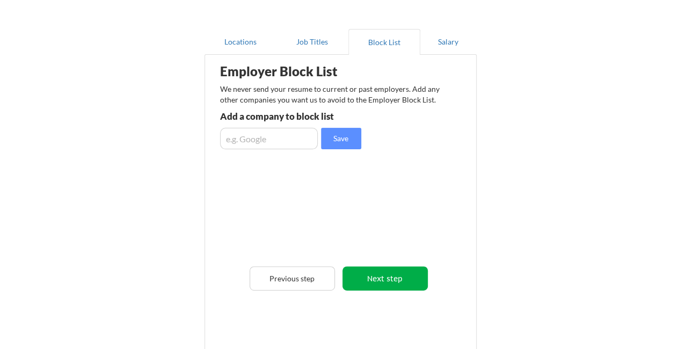 This screenshot has height=349, width=679. I want to click on button: Job Titles, so click(312, 42).